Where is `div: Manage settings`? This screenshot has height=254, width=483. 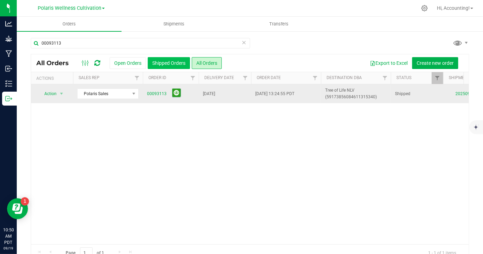 div: Manage settings is located at coordinates (424, 8).